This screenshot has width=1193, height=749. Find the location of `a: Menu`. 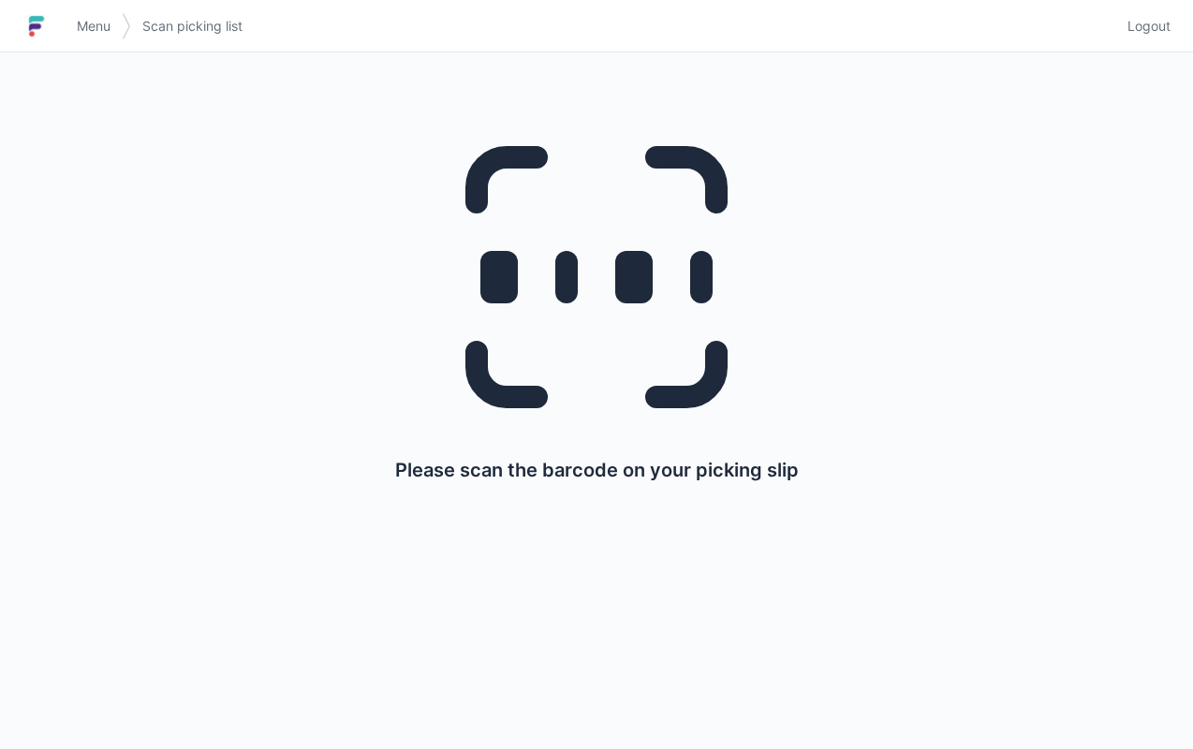

a: Menu is located at coordinates (94, 26).